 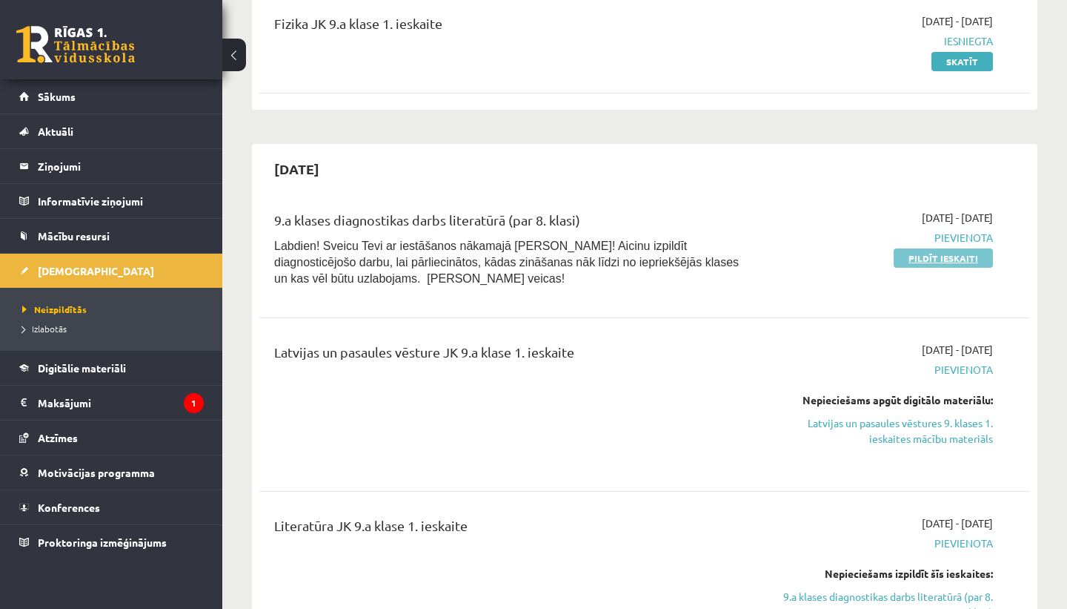 I want to click on i: 1, so click(x=193, y=402).